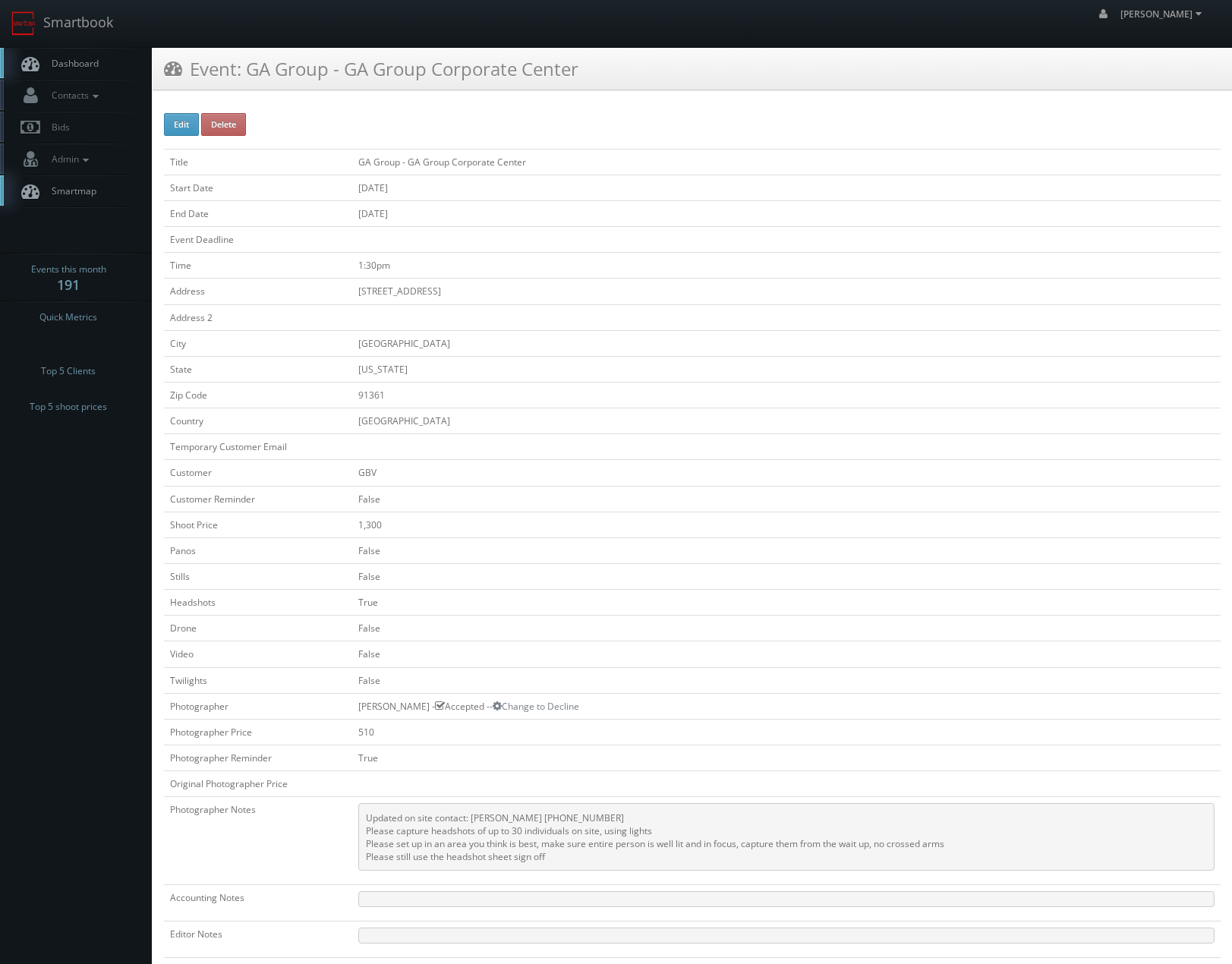  Describe the element at coordinates (786, 162) in the screenshot. I see `td: GA Group - GA Group Corporate Center` at that location.